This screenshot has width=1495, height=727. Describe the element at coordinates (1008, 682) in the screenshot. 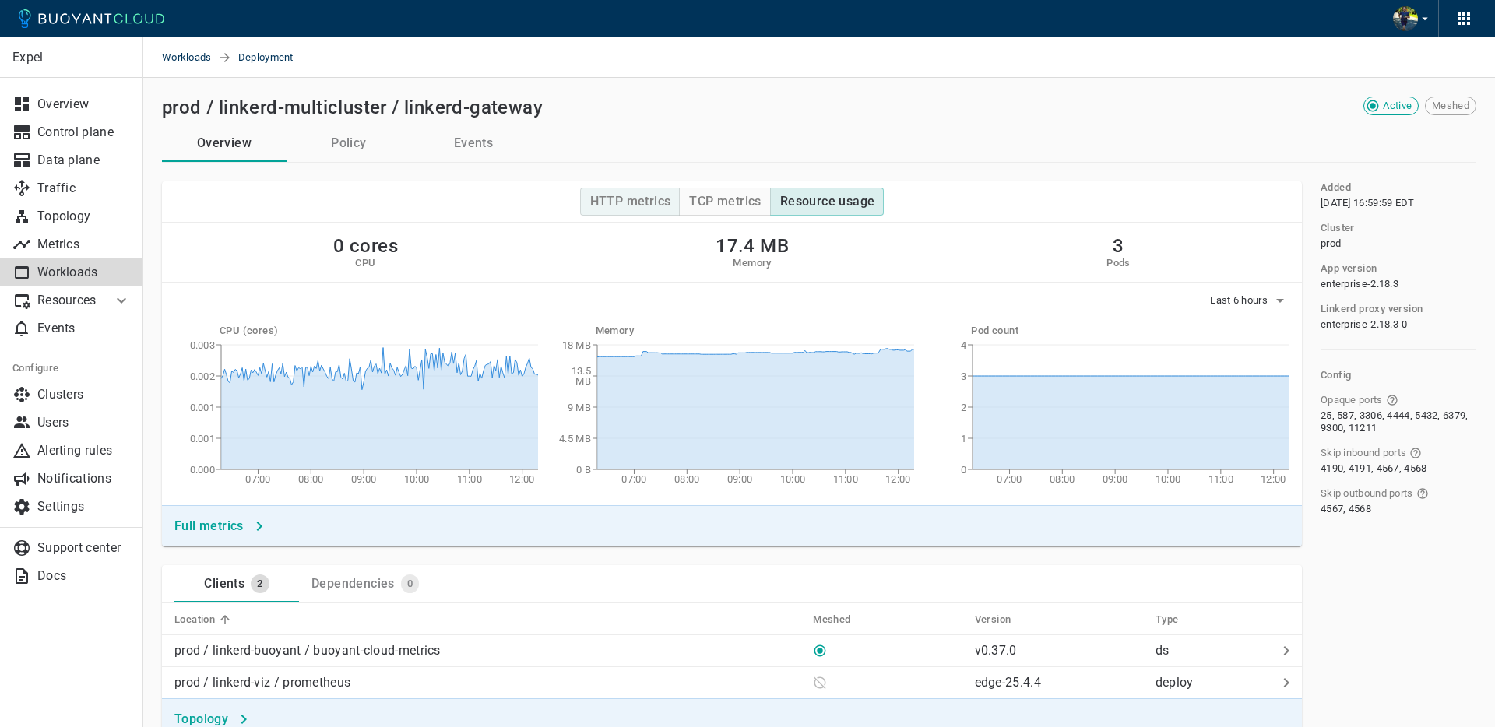

I see `p: edge-25.4.4` at that location.